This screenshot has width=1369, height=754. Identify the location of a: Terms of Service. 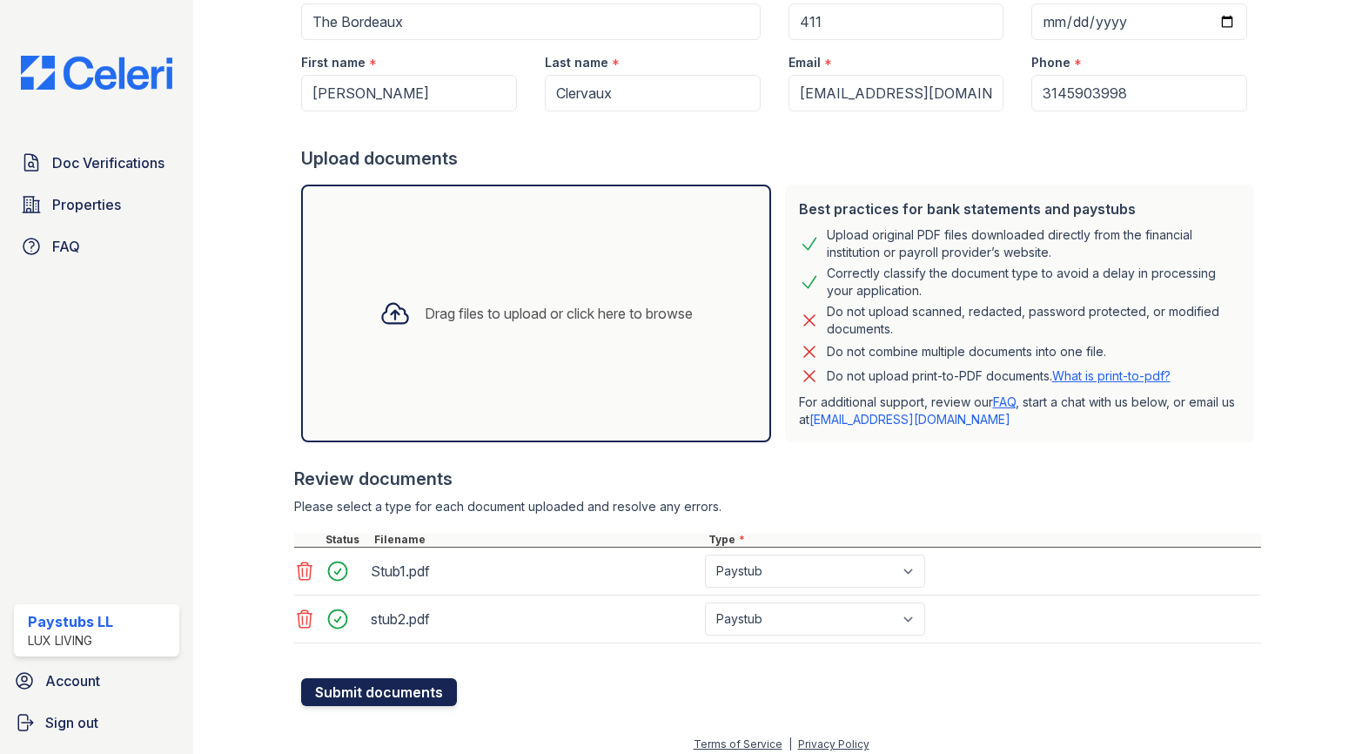
(738, 743).